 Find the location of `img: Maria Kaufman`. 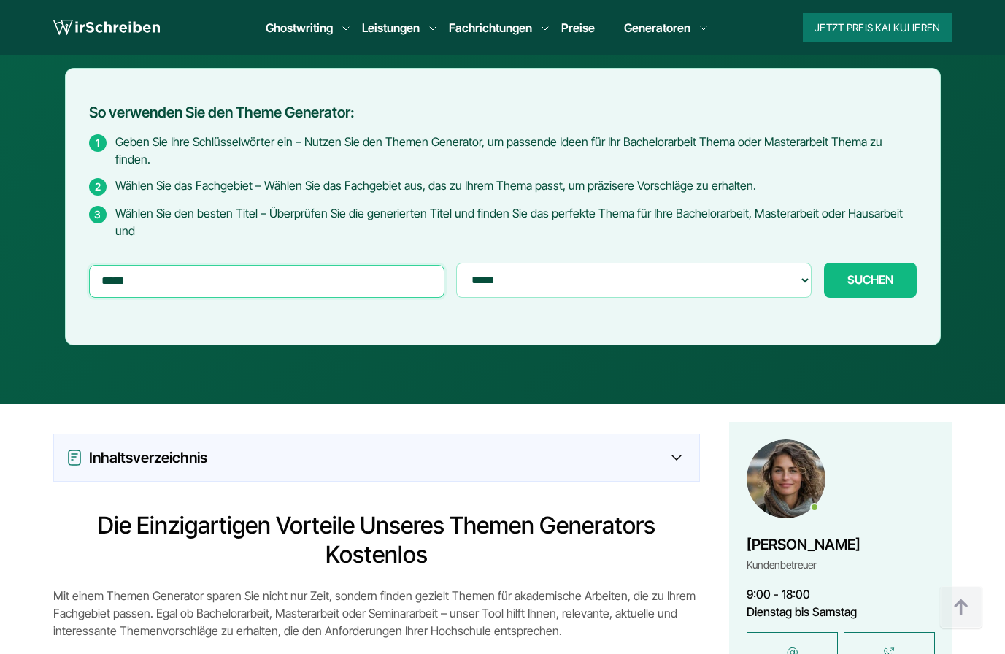

img: Maria Kaufman is located at coordinates (786, 479).